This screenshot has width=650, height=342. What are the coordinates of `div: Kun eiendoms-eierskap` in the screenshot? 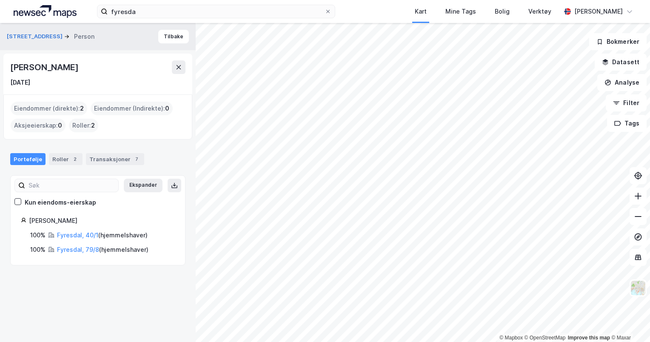 It's located at (60, 203).